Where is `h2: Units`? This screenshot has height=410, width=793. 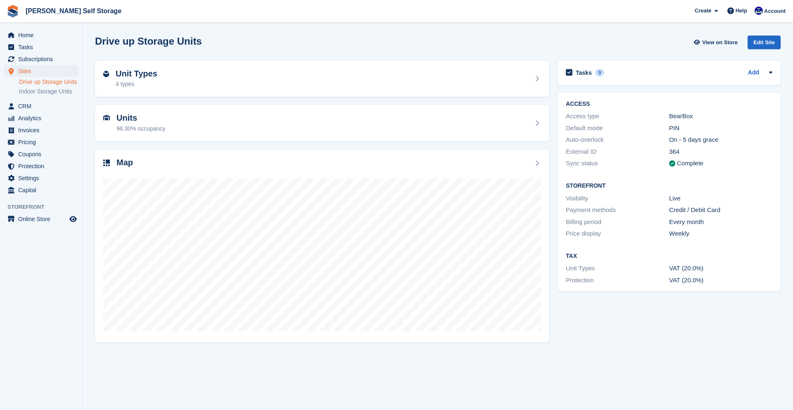 h2: Units is located at coordinates (141, 118).